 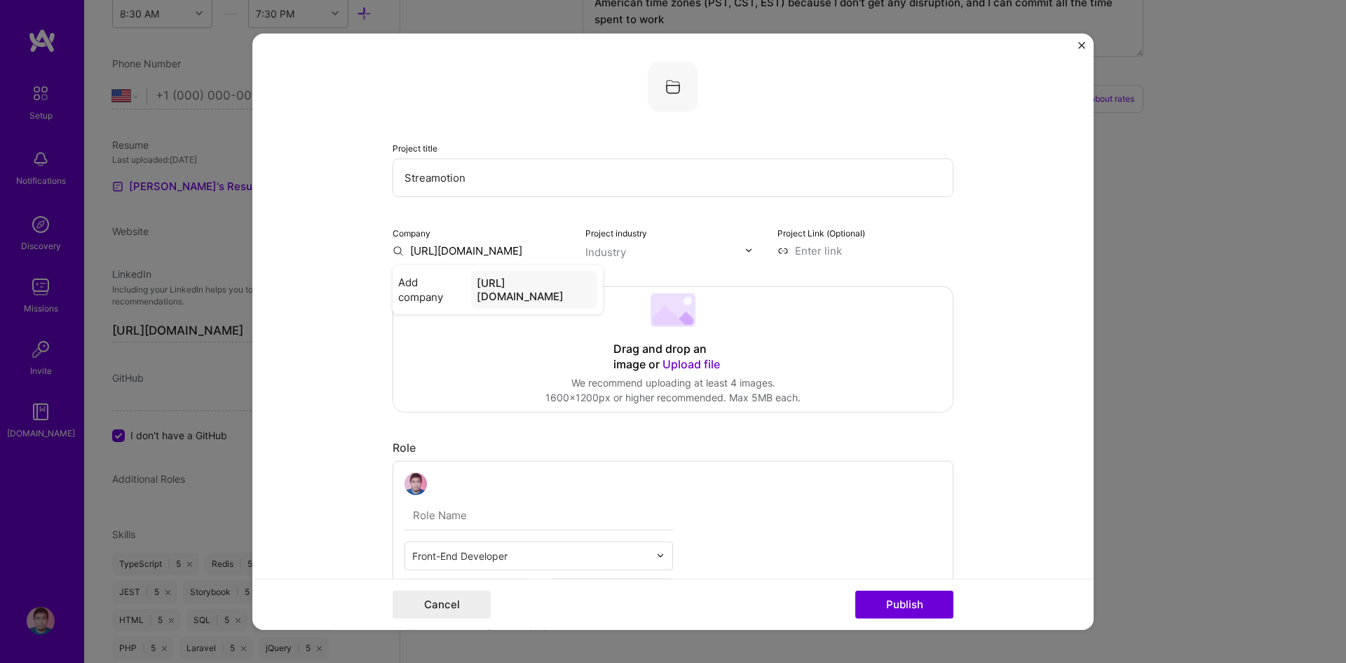 What do you see at coordinates (865, 250) in the screenshot?
I see `input: Enter link` at bounding box center [865, 250].